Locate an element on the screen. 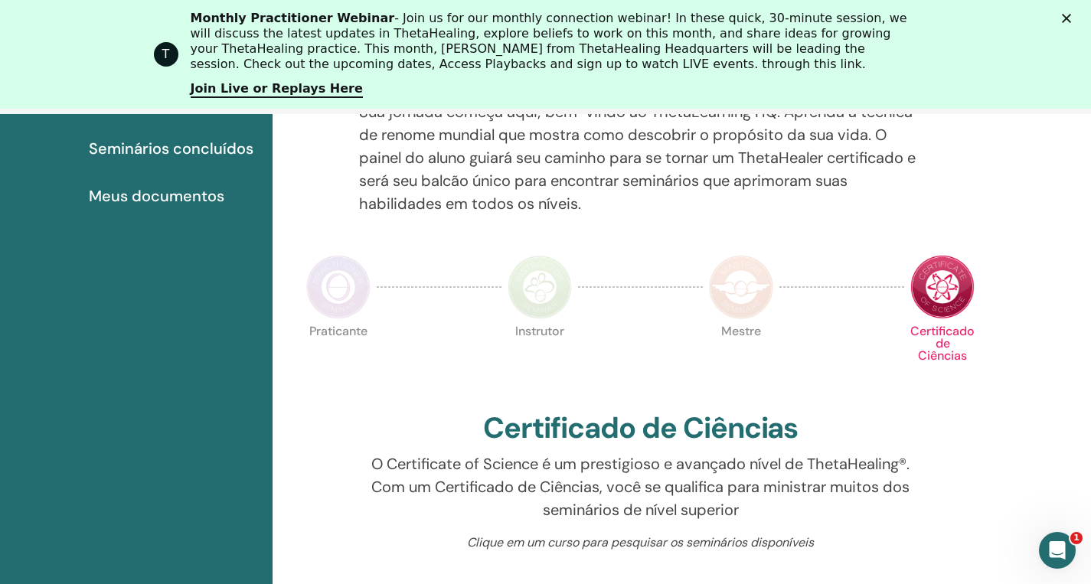 The height and width of the screenshot is (584, 1091). div: - Join us for our monthly connection webinar! In these quick, 30-minute session, we will discuss ... is located at coordinates (552, 41).